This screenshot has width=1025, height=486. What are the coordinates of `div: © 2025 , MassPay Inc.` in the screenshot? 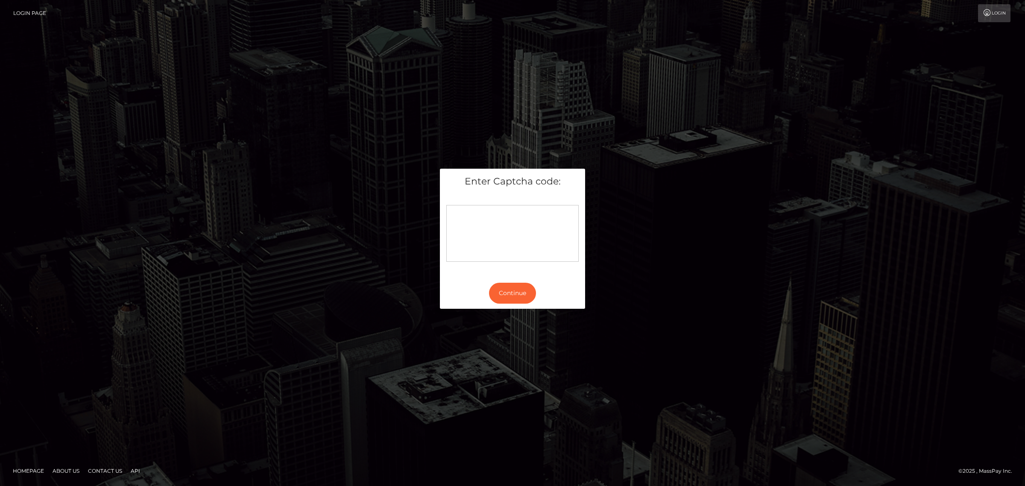 It's located at (988, 471).